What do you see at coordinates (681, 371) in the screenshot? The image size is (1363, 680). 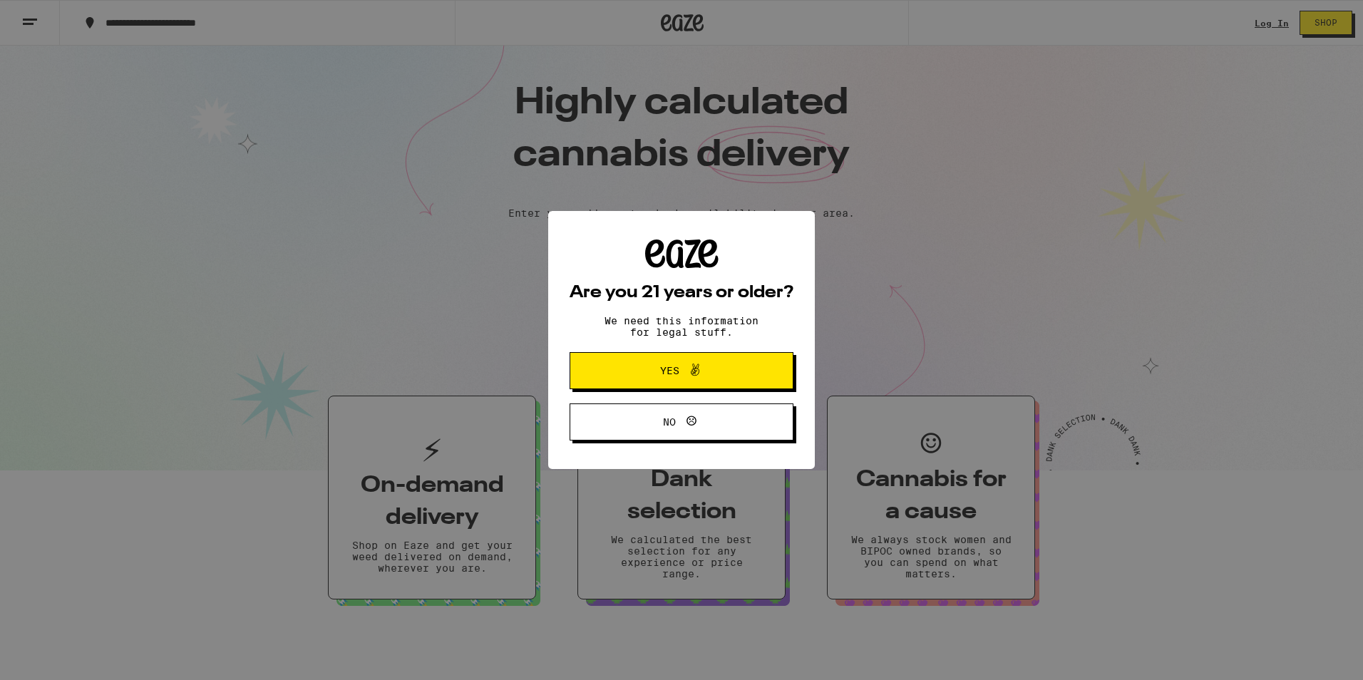 I see `button: Yes` at bounding box center [681, 371].